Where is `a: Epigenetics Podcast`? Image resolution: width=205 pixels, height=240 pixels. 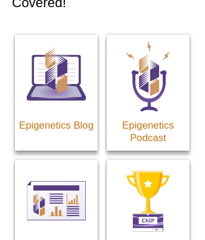
a: Epigenetics Podcast is located at coordinates (148, 92).